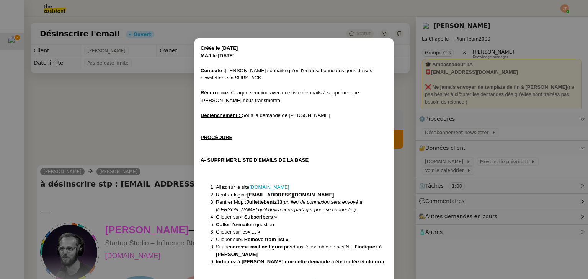 Image resolution: width=588 pixels, height=279 pixels. Describe the element at coordinates (264, 239) in the screenshot. I see `strong: « Remove from list »` at that location.